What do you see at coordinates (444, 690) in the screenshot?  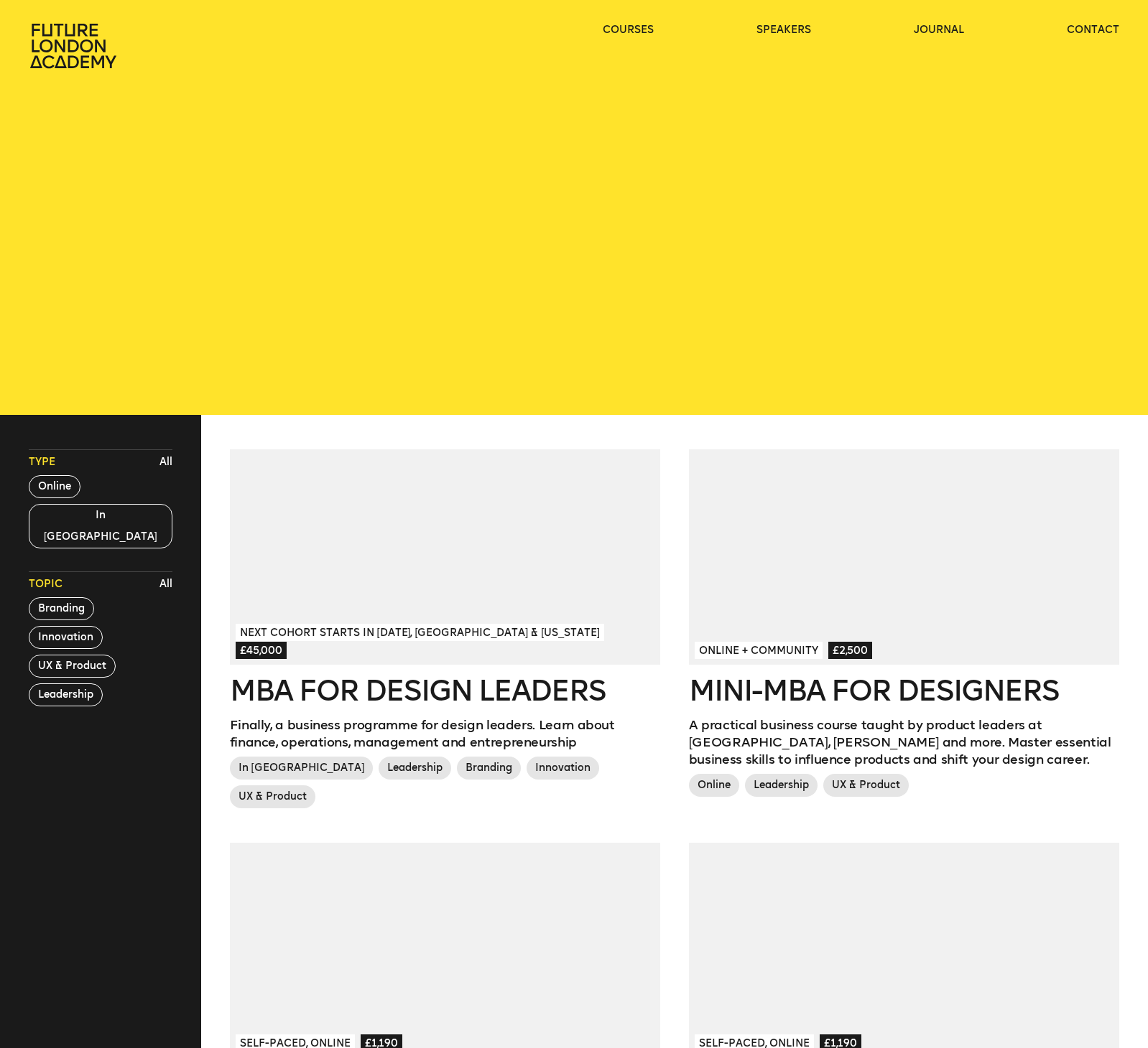 I see `h2: MBA for Design Leaders` at bounding box center [444, 690].